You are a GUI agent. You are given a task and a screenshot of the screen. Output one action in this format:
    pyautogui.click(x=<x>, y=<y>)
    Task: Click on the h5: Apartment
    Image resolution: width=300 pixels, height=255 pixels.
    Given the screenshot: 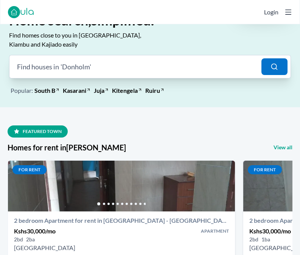 What is the action you would take?
    pyautogui.click(x=215, y=231)
    